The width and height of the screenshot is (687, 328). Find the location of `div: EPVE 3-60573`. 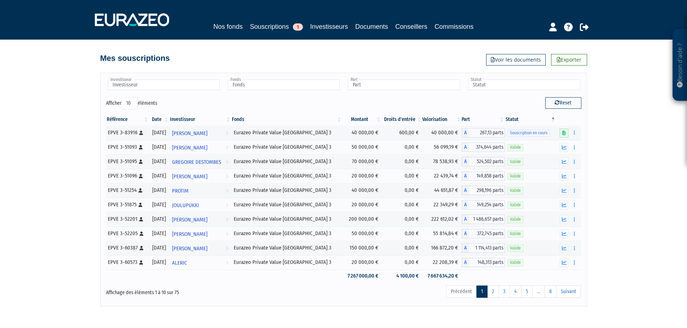

div: EPVE 3-60573 is located at coordinates (127, 262).